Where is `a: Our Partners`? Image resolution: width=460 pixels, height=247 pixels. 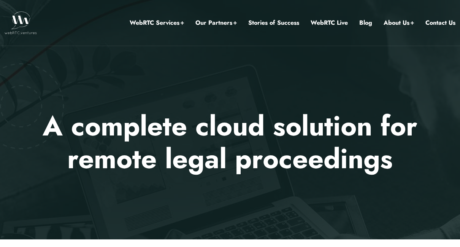
a: Our Partners is located at coordinates (216, 23).